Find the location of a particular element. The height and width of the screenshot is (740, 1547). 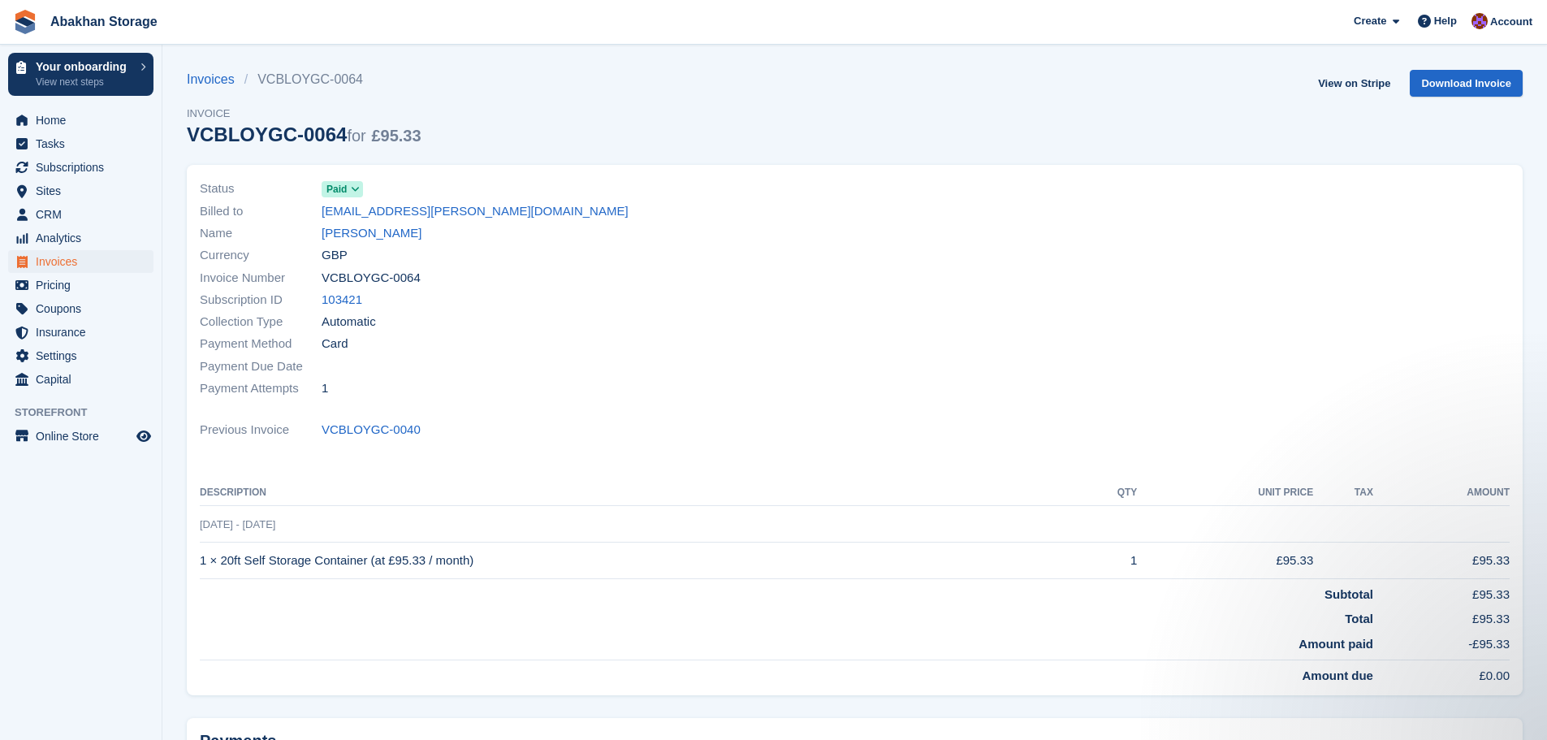

a: VCBLOYGC-0040 is located at coordinates (371, 429).